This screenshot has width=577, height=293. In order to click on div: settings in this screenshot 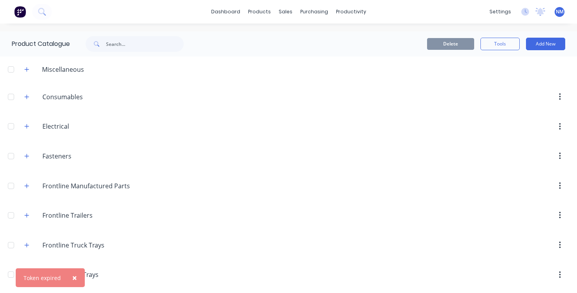, I will do `click(500, 12)`.